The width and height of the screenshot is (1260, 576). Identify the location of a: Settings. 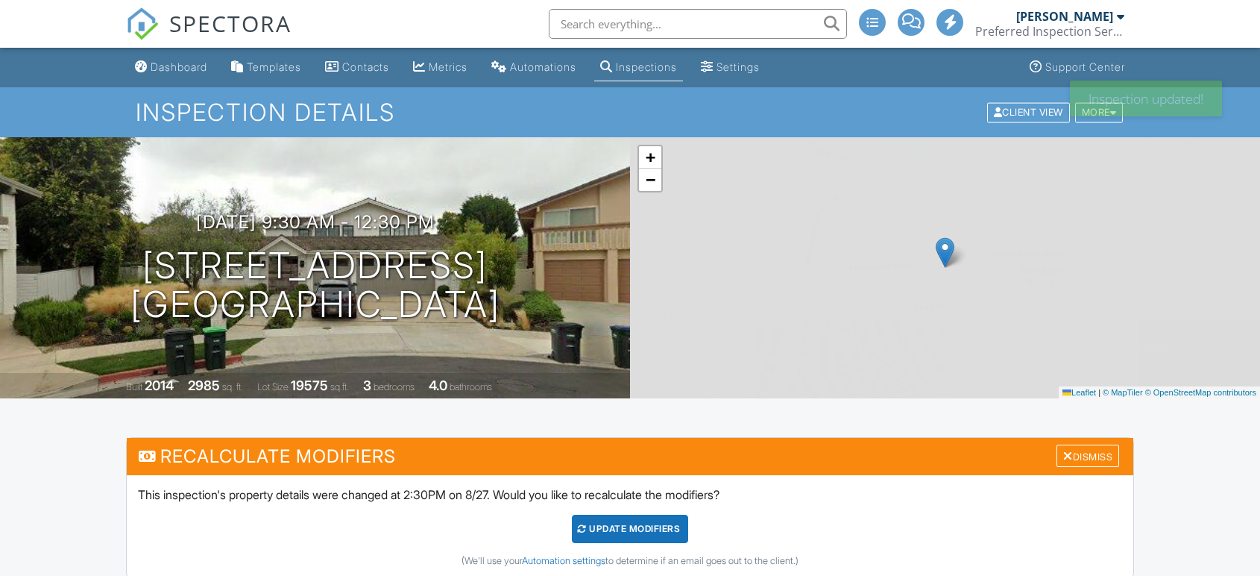
(730, 67).